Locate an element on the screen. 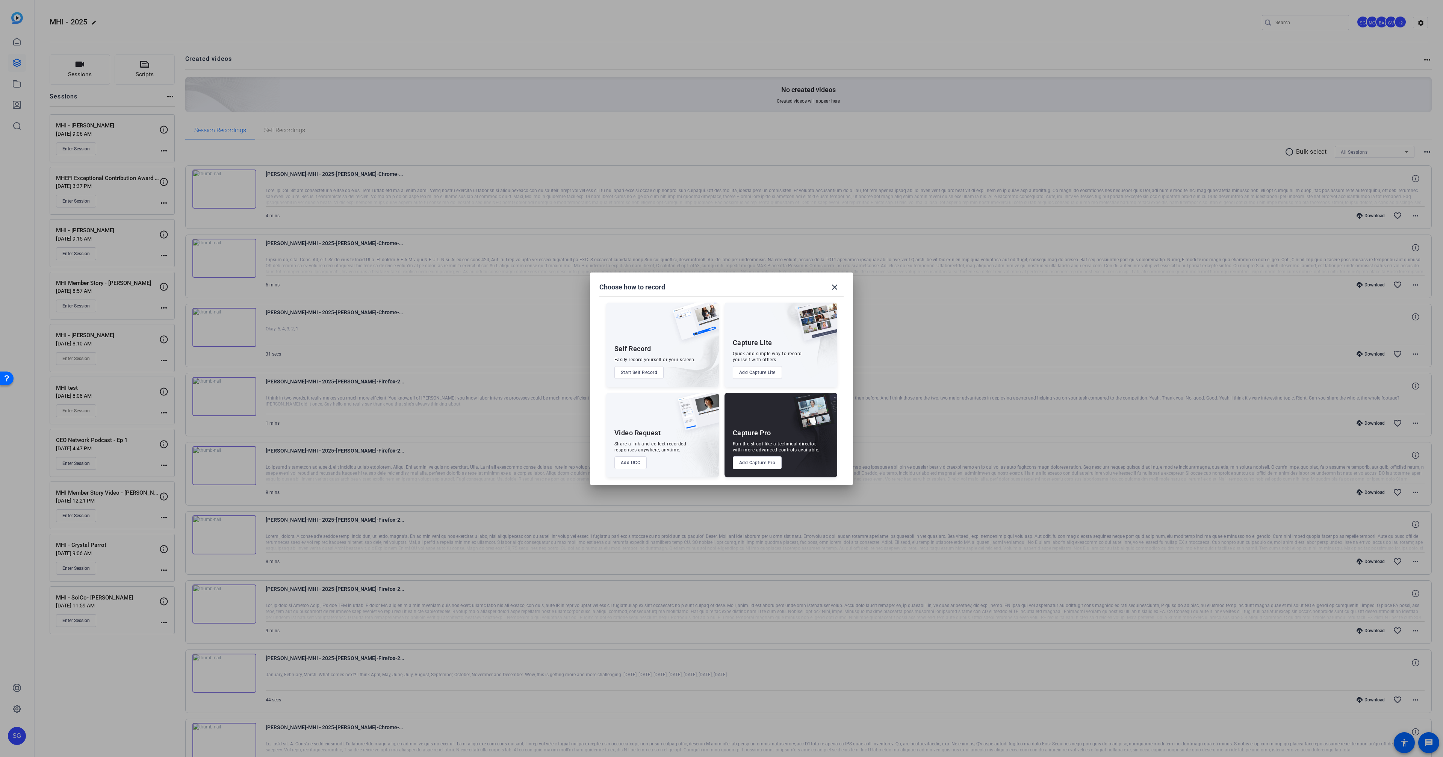  button: Add Capture Lite is located at coordinates (757, 372).